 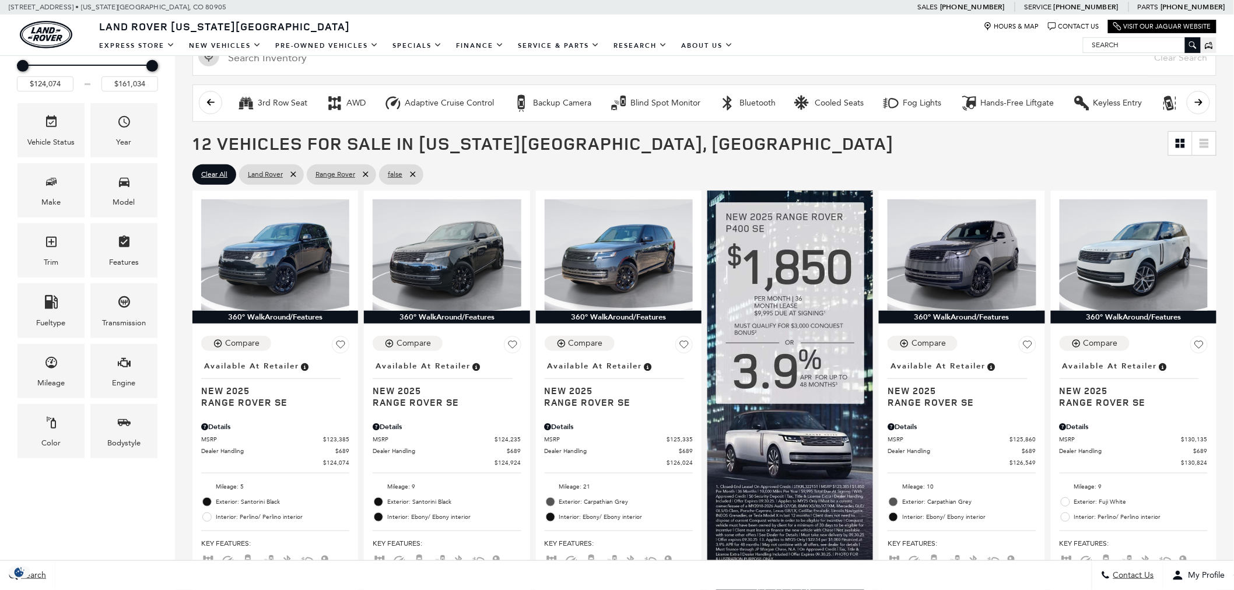 I want to click on div: AWD, so click(x=335, y=103).